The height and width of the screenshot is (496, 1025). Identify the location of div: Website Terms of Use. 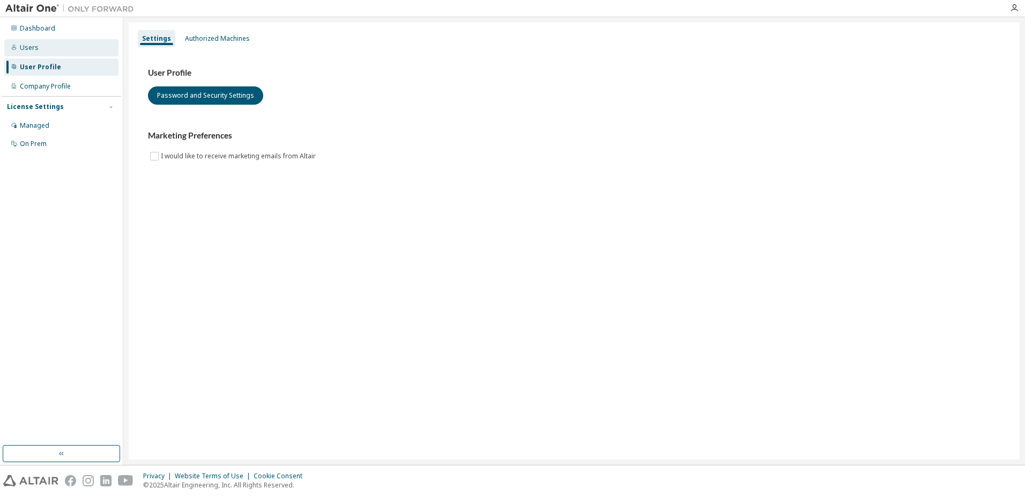
(214, 476).